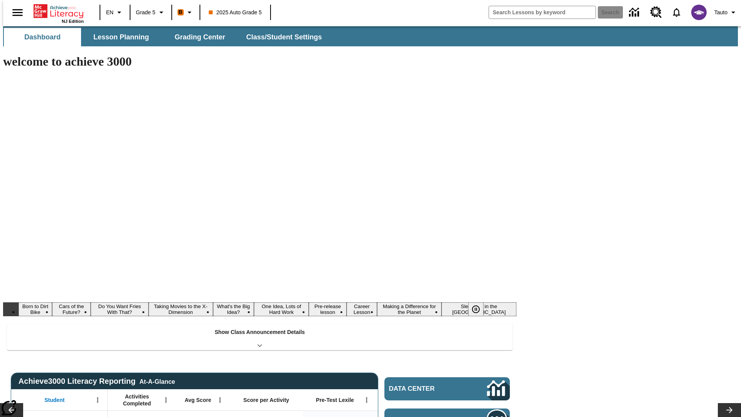  What do you see at coordinates (476, 309) in the screenshot?
I see `button: Pause` at bounding box center [476, 309].